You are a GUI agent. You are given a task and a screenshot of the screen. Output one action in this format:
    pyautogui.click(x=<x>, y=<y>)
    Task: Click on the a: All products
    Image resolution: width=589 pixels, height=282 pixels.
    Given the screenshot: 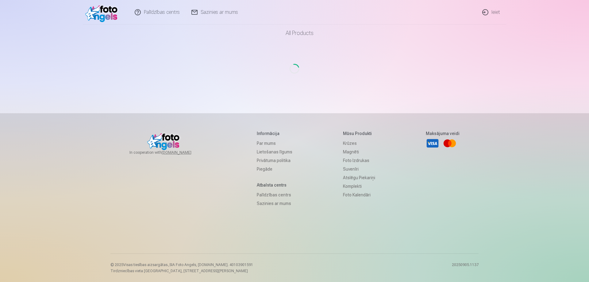 What is the action you would take?
    pyautogui.click(x=294, y=33)
    